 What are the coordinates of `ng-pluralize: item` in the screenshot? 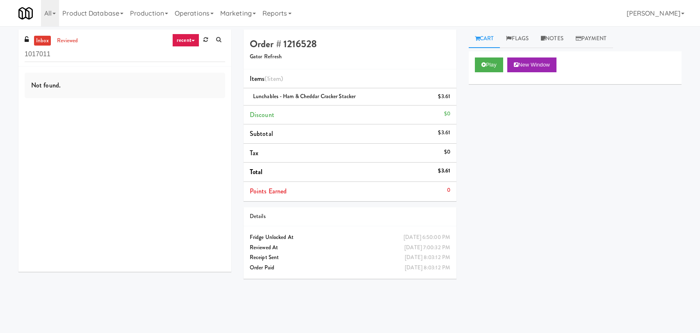 It's located at (275, 78).